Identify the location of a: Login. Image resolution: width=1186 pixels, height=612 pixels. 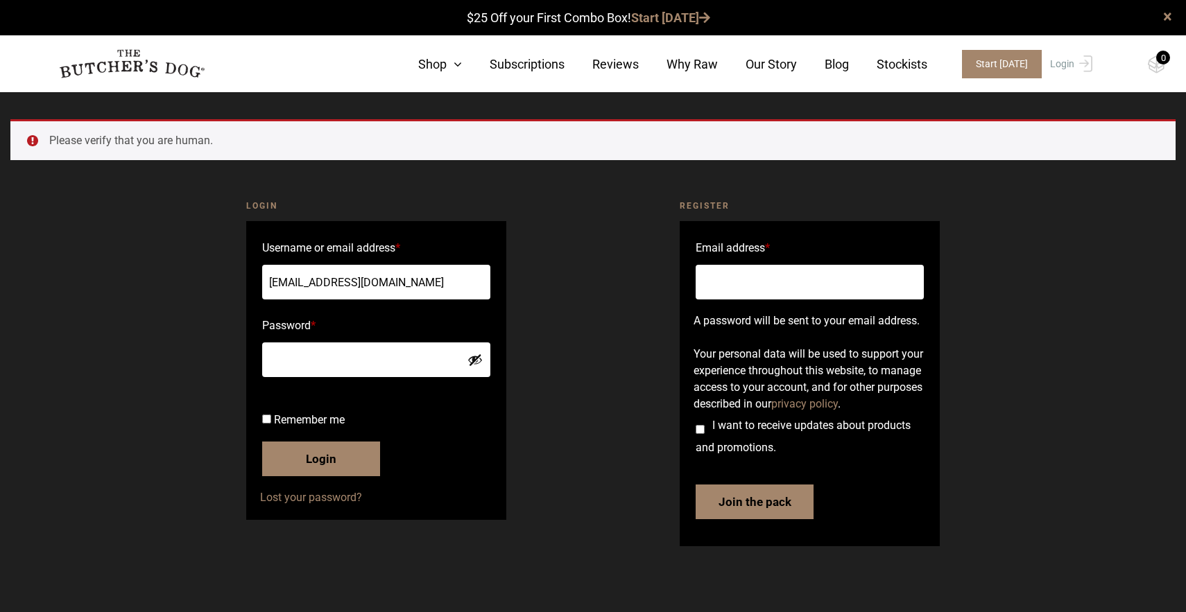
(1069, 64).